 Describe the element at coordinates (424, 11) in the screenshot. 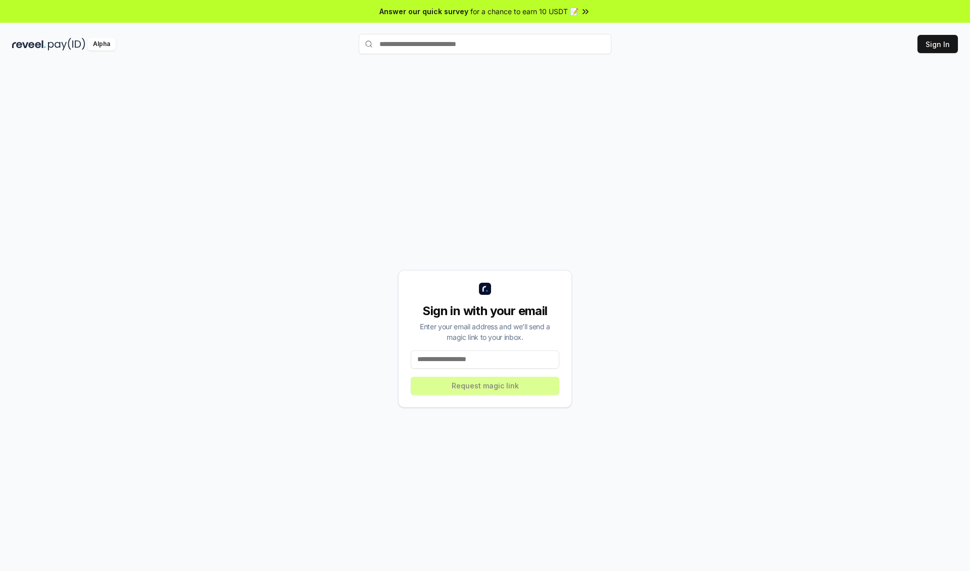

I see `span: Answer our quick survey` at that location.